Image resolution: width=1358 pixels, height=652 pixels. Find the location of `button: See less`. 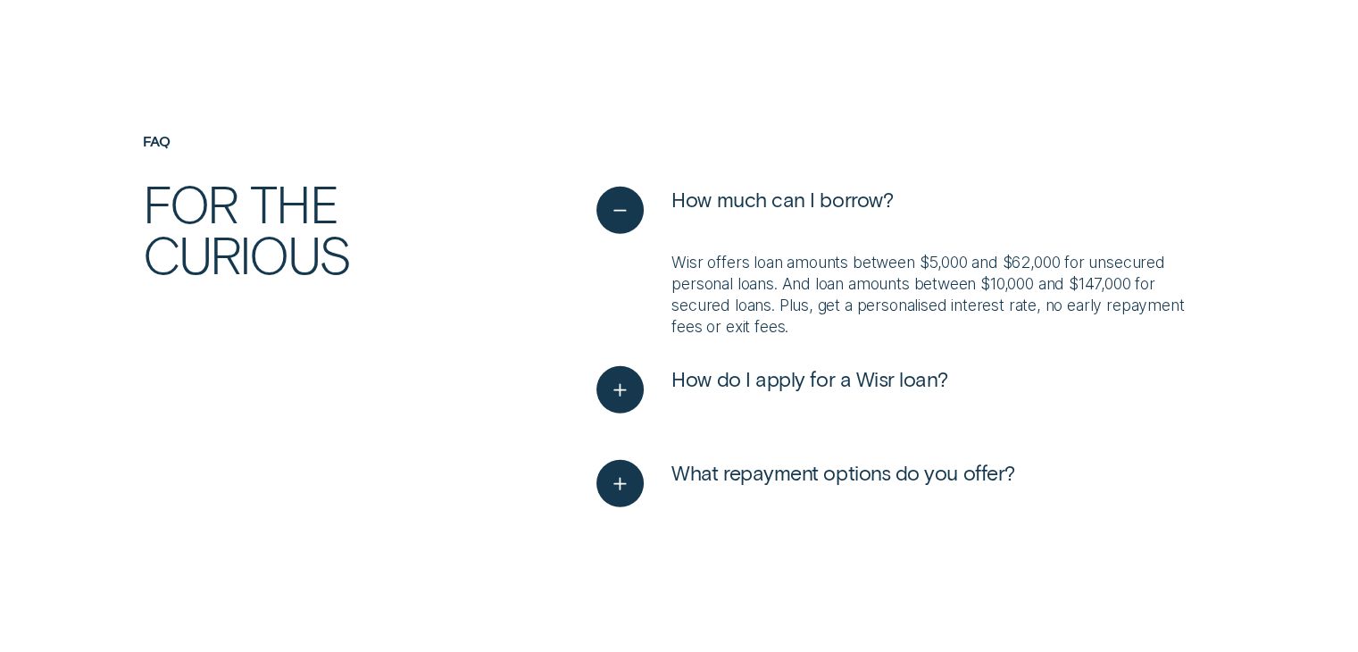

button: See less is located at coordinates (744, 210).